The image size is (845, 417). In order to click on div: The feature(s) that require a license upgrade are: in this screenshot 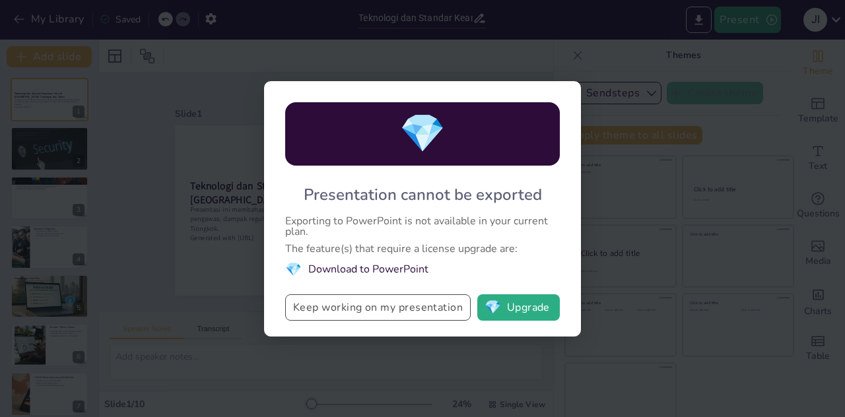, I will do `click(422, 249)`.